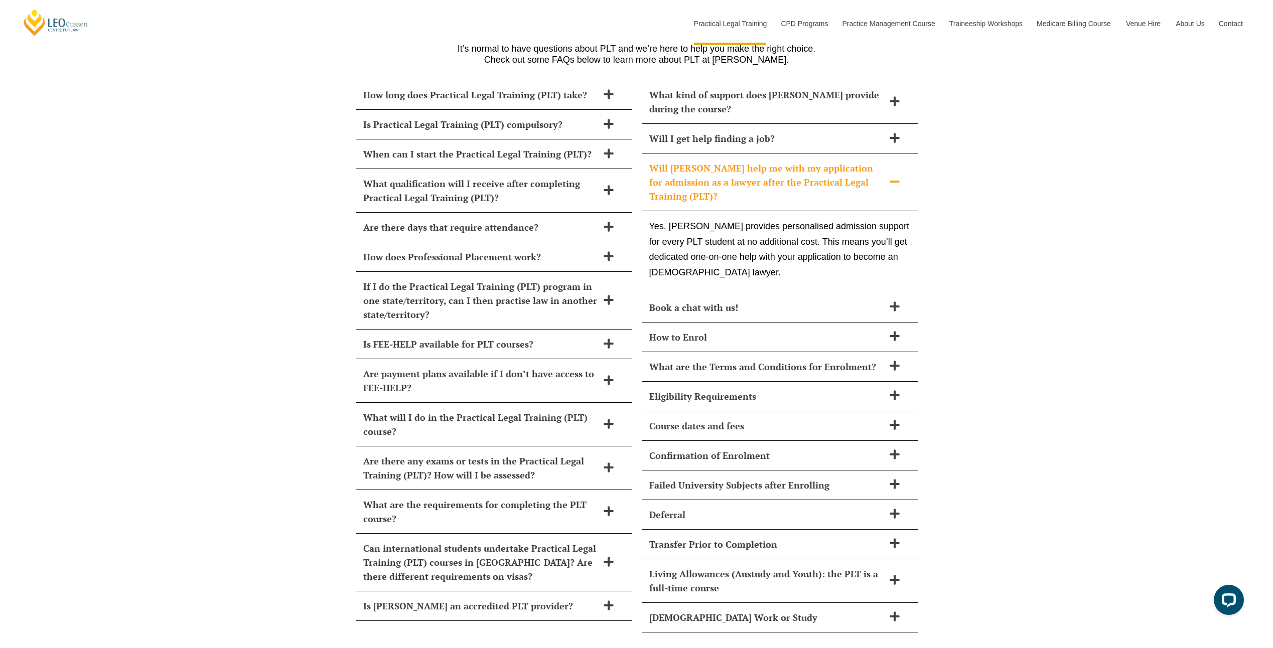  I want to click on span: How long does Practical Legal Training (PLT) take?, so click(481, 95).